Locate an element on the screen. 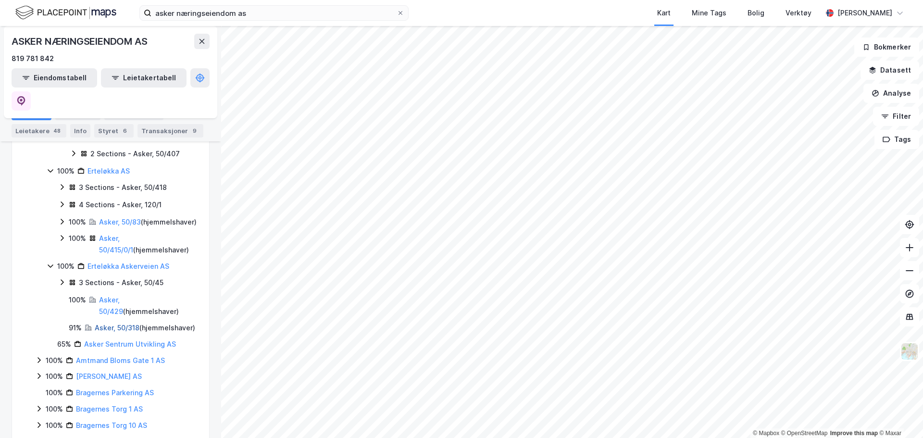 The width and height of the screenshot is (923, 438). div: Bolig is located at coordinates (756, 13).